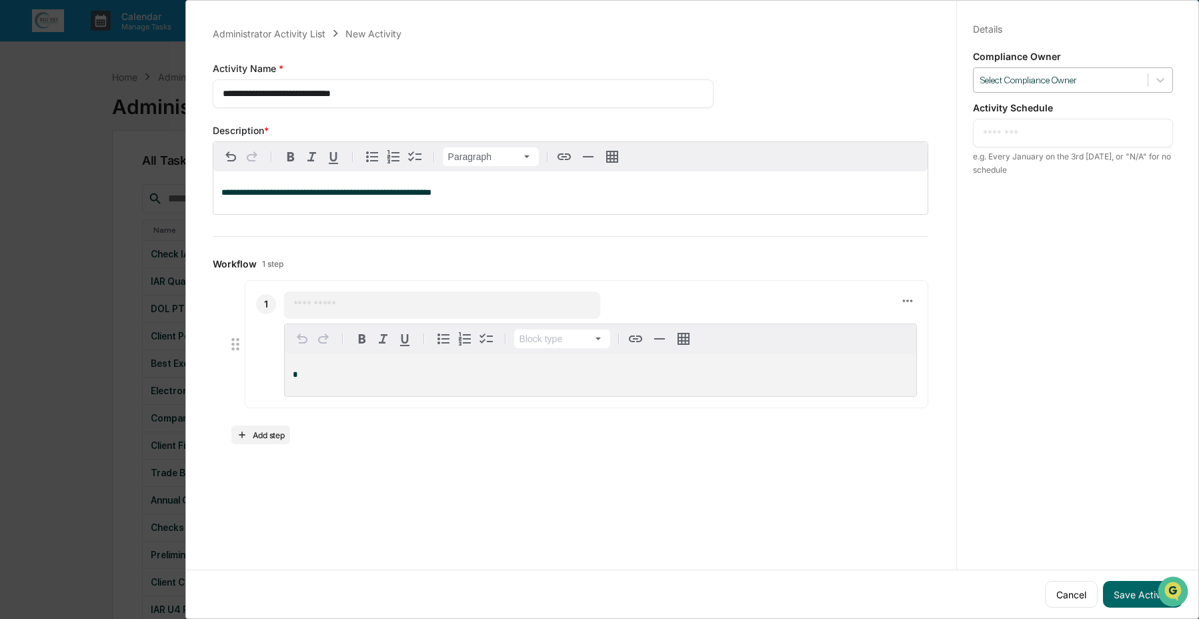 The height and width of the screenshot is (619, 1199). I want to click on a: 🔎Data Lookup, so click(49, 200).